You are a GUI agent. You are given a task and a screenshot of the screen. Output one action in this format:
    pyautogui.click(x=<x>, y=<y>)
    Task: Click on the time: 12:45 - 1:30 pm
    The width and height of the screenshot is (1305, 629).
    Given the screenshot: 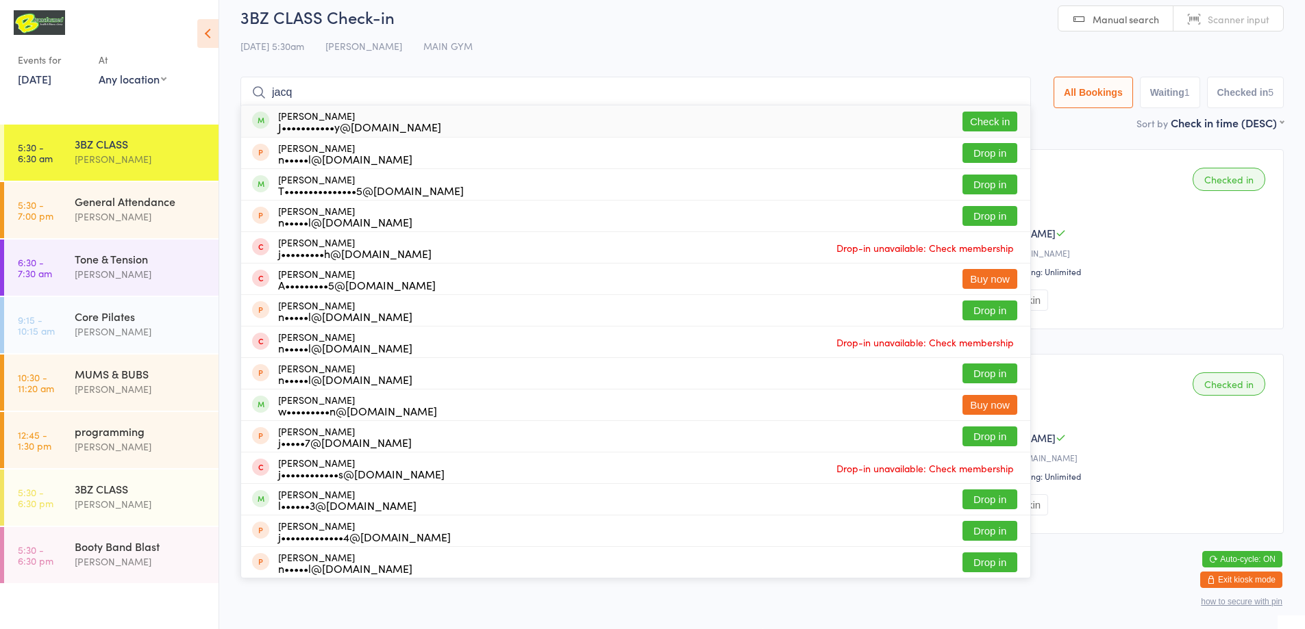 What is the action you would take?
    pyautogui.click(x=34, y=440)
    